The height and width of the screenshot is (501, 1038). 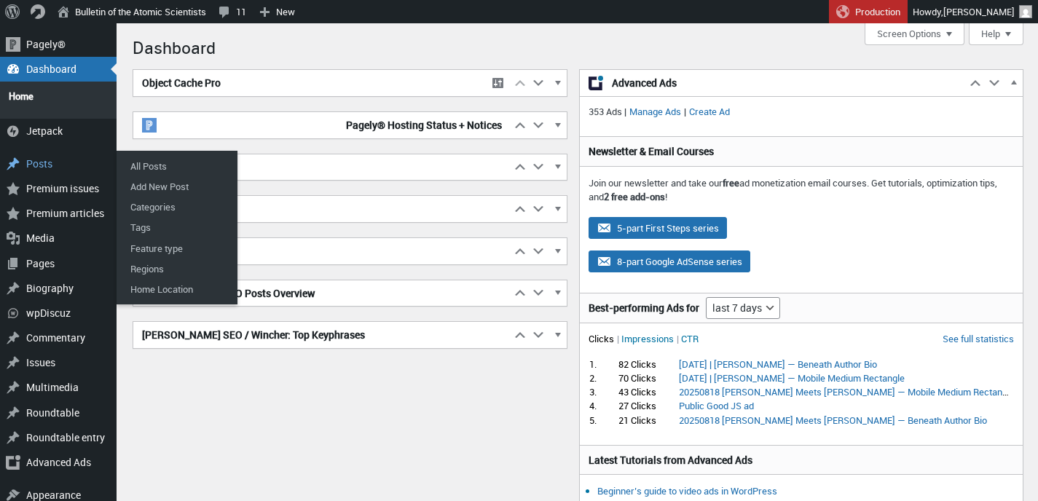 What do you see at coordinates (322, 125) in the screenshot?
I see `h2: Pagely® Hosting Status + Notices` at bounding box center [322, 125].